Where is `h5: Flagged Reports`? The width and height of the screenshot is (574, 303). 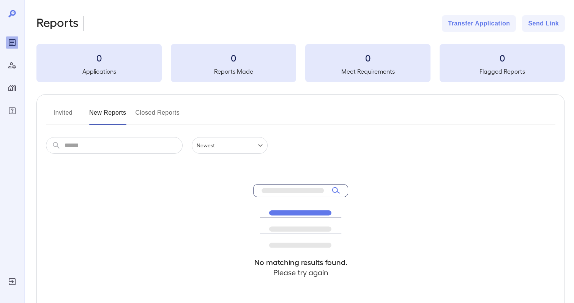 h5: Flagged Reports is located at coordinates (502, 71).